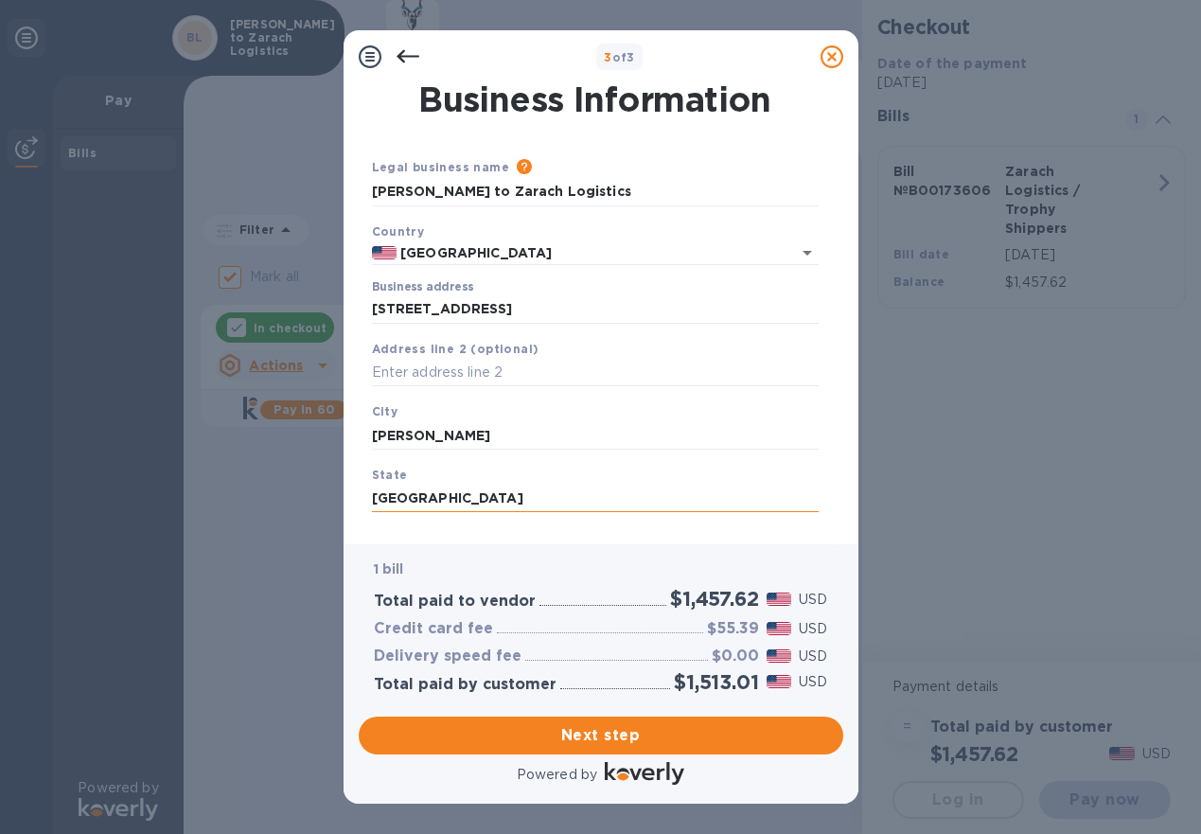 This screenshot has height=834, width=1201. What do you see at coordinates (713, 598) in the screenshot?
I see `h2: $1,457.62` at bounding box center [713, 598].